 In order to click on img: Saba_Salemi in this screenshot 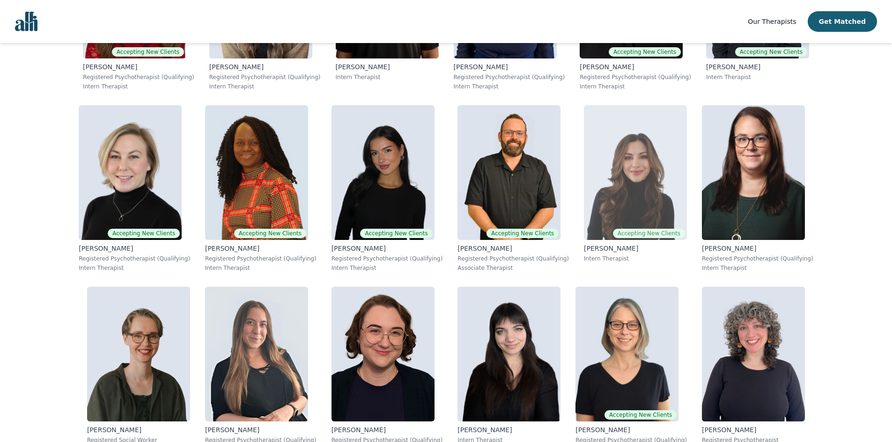, I will do `click(635, 173)`.